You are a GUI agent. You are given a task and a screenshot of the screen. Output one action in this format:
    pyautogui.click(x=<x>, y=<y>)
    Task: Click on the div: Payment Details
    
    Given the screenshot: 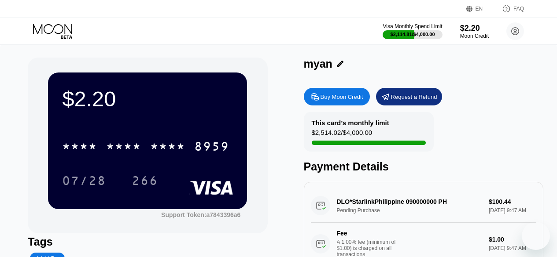 What is the action you would take?
    pyautogui.click(x=423, y=167)
    